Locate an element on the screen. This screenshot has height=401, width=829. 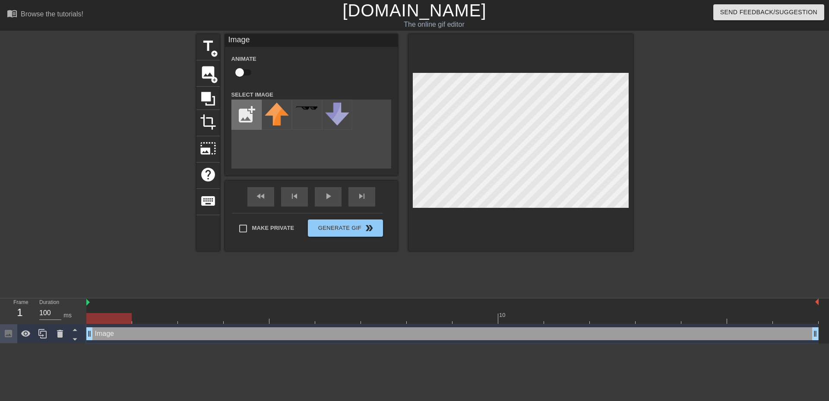
label: Select Image is located at coordinates (253, 95).